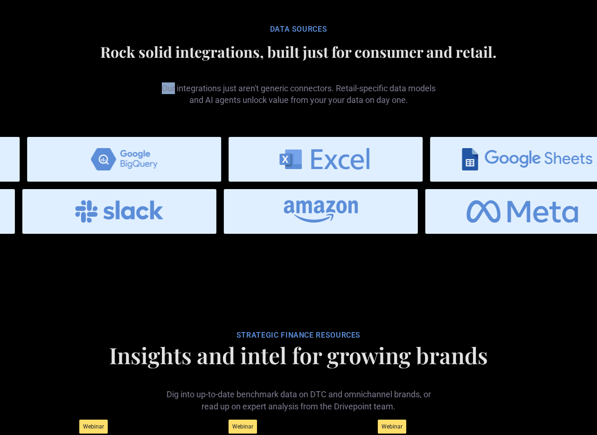  Describe the element at coordinates (298, 393) in the screenshot. I see `p: Dig into up-to-date benchmark data on DTC and omnichannel brands, or read up on expert analysis f...` at that location.